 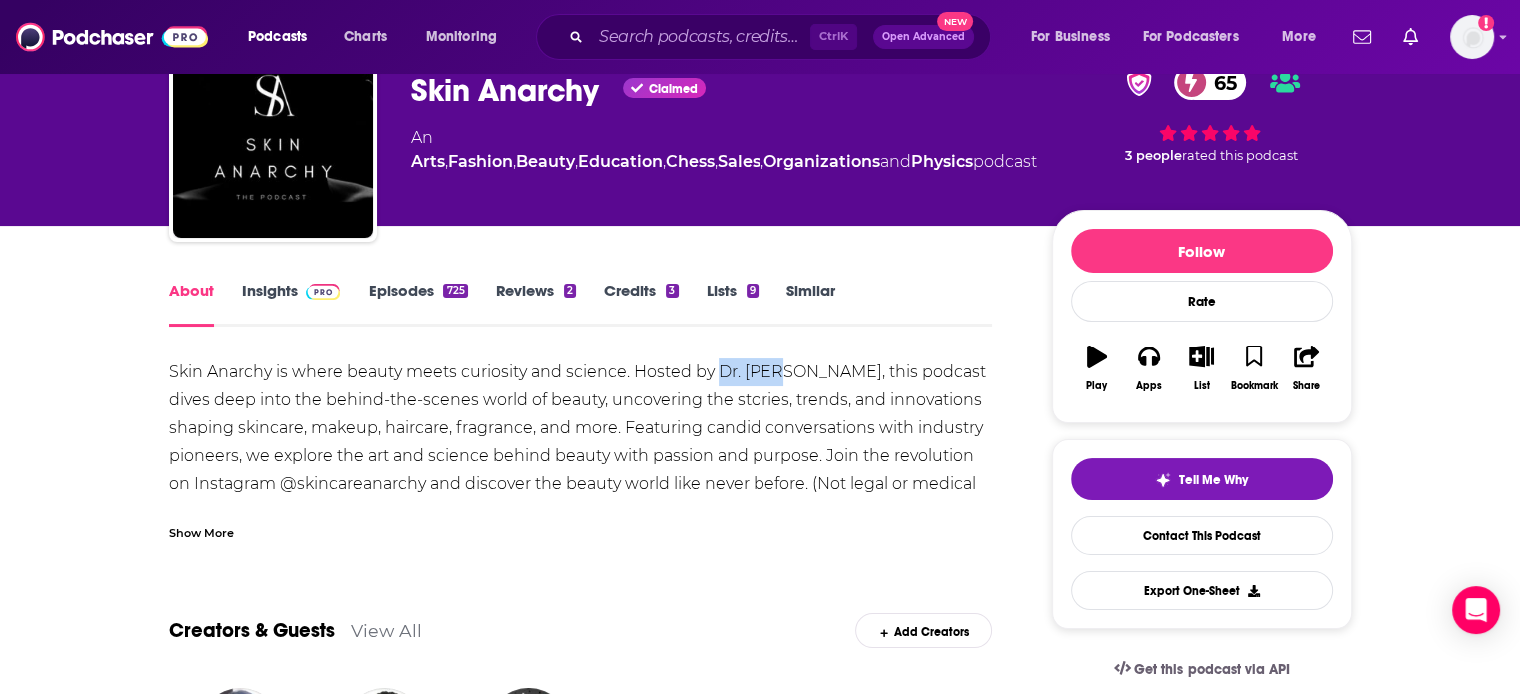 I want to click on a: Episodes725, so click(x=417, y=304).